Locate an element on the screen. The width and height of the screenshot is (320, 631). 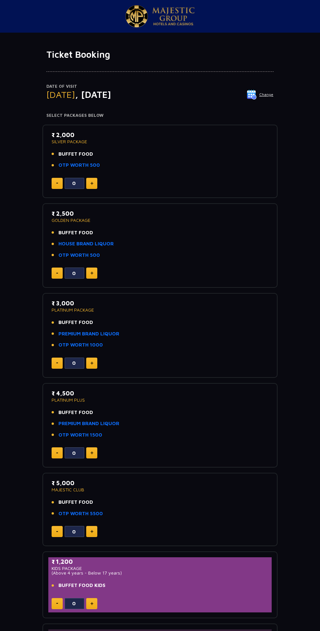
p: ₹ 1,200 is located at coordinates (160, 562).